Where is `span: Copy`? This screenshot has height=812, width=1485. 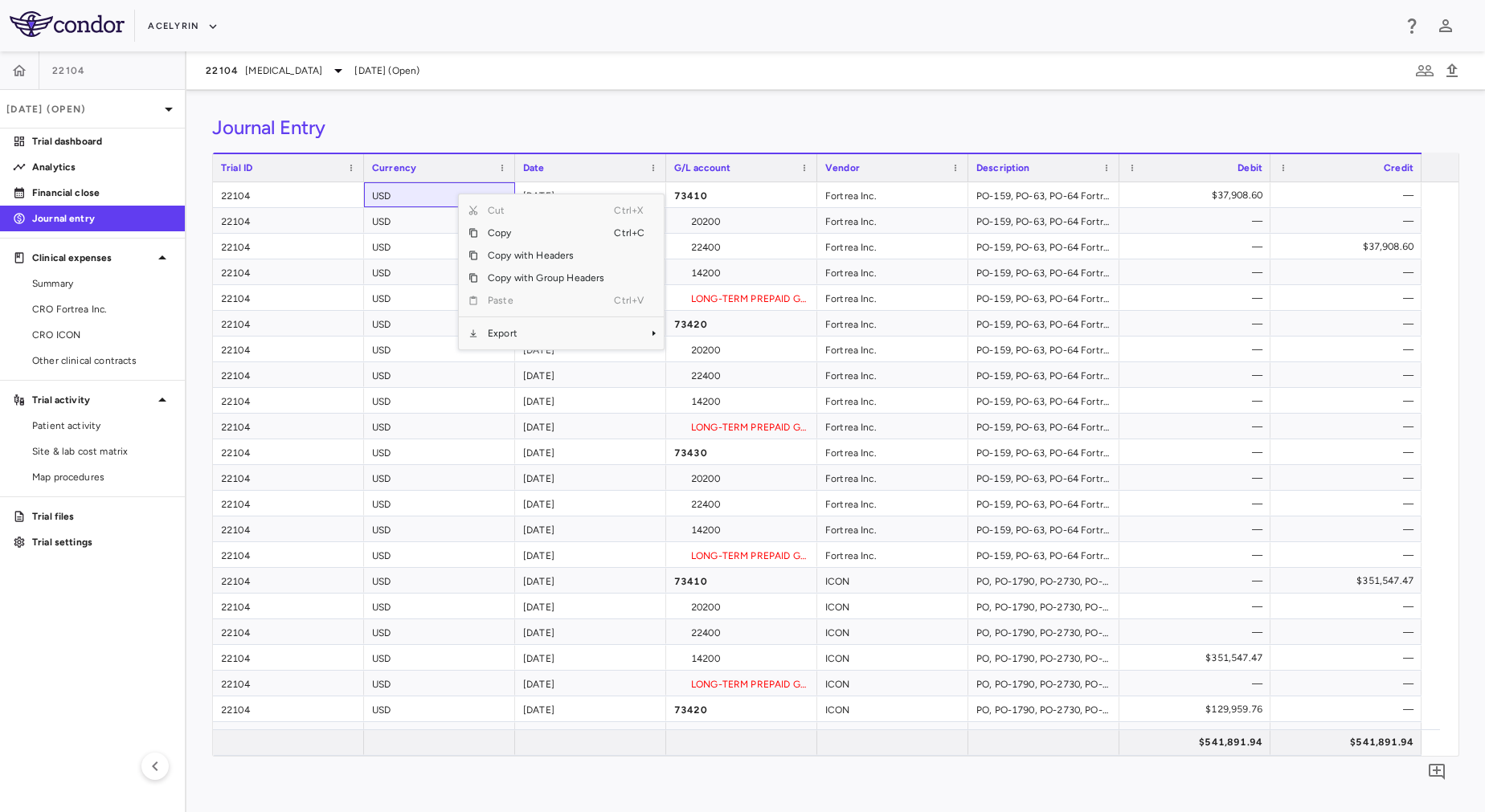
span: Copy is located at coordinates (546, 233).